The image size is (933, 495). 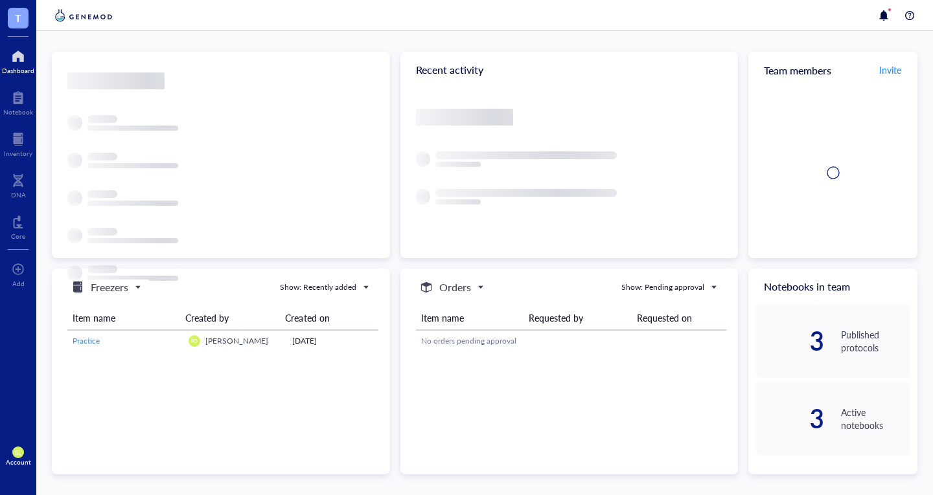 What do you see at coordinates (679, 318) in the screenshot?
I see `th: Requested on` at bounding box center [679, 318].